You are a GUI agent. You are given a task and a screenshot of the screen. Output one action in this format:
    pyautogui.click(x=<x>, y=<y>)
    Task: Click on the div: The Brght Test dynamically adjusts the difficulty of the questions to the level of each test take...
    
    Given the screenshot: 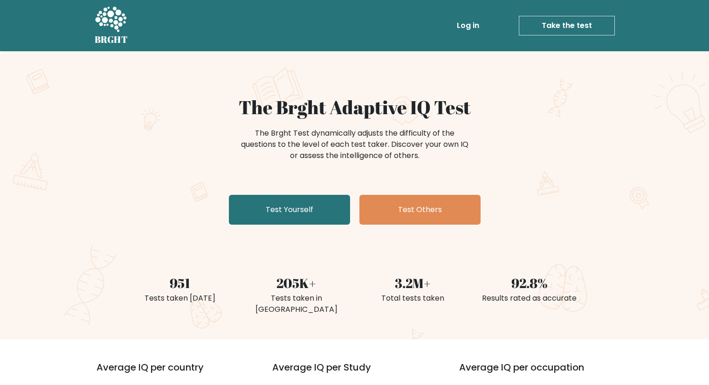 What is the action you would take?
    pyautogui.click(x=355, y=145)
    